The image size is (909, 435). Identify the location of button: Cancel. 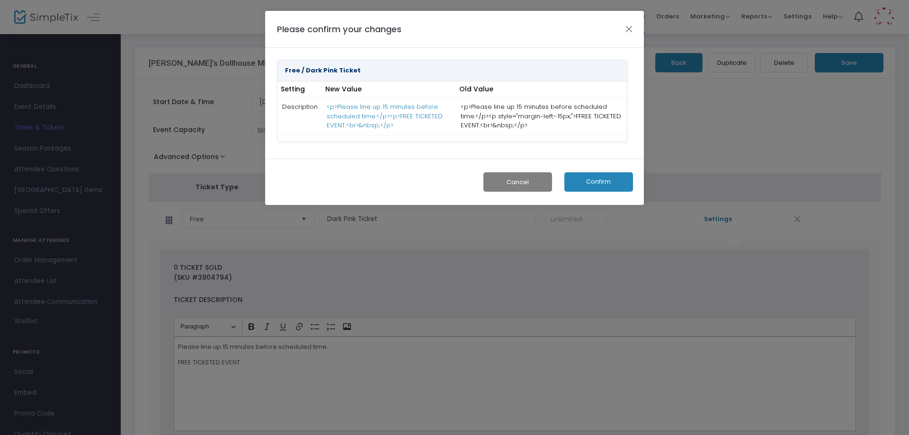
(518, 182).